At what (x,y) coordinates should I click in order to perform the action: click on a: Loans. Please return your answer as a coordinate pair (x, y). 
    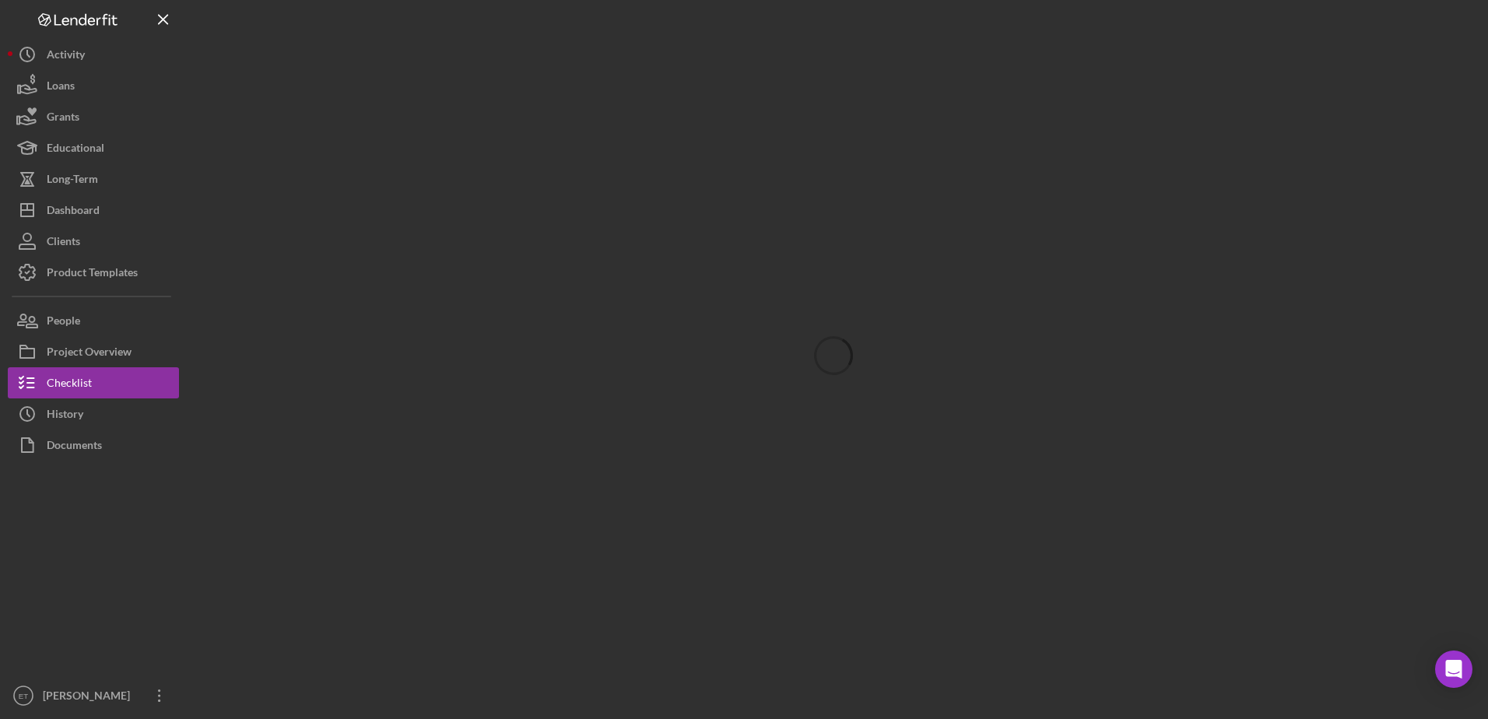
    Looking at the image, I should click on (93, 86).